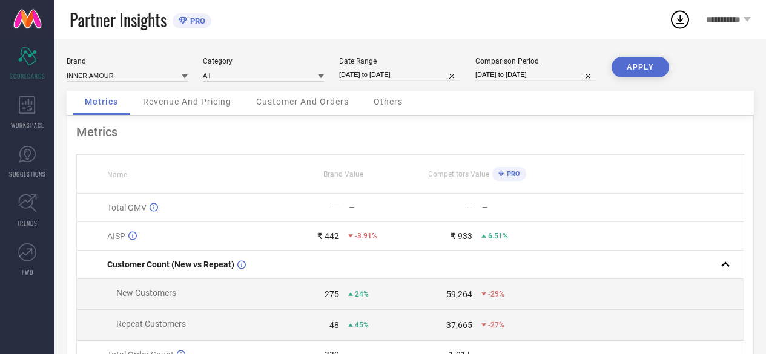  I want to click on span: 45%, so click(362, 325).